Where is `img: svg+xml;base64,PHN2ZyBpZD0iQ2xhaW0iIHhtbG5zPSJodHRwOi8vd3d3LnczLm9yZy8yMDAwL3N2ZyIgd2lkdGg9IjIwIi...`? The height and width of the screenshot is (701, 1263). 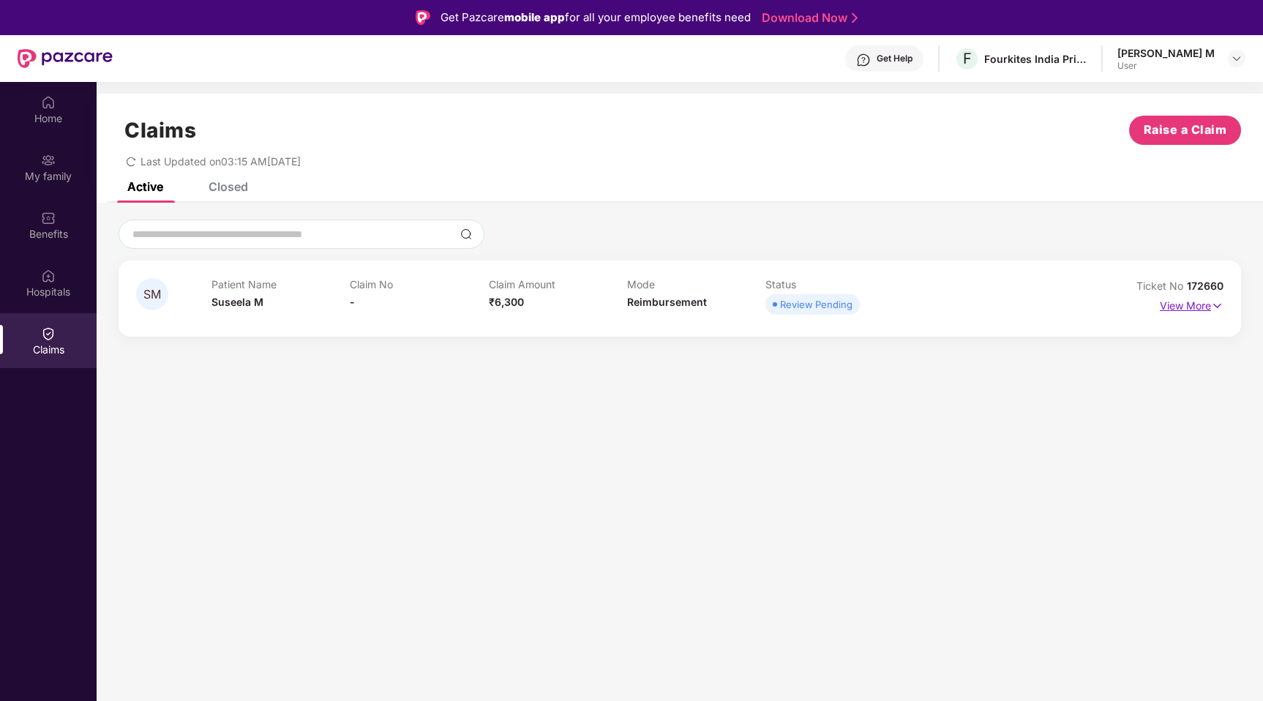
img: svg+xml;base64,PHN2ZyBpZD0iQ2xhaW0iIHhtbG5zPSJodHRwOi8vd3d3LnczLm9yZy8yMDAwL3N2ZyIgd2lkdGg9IjIwIi... is located at coordinates (48, 334).